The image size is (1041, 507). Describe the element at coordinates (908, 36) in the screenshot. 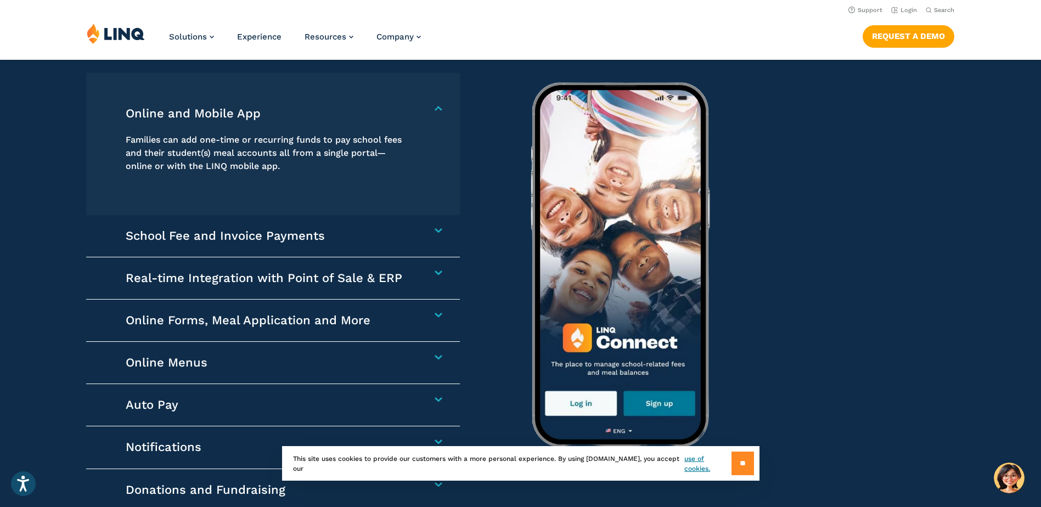

I see `a: Request a Demo` at that location.